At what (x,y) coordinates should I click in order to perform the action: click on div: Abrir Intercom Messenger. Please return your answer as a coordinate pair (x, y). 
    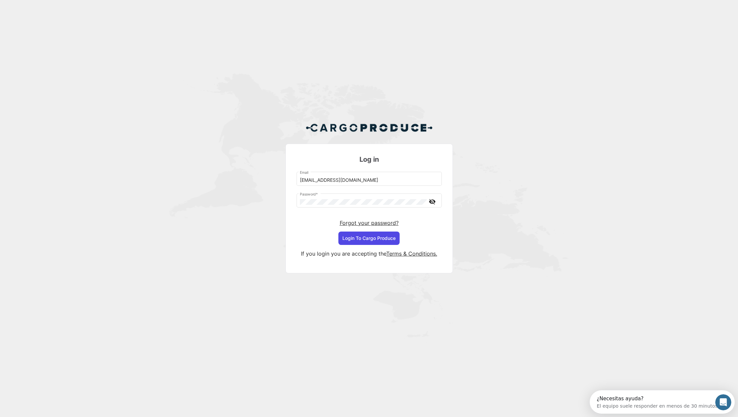
    Looking at the image, I should click on (76, 12).